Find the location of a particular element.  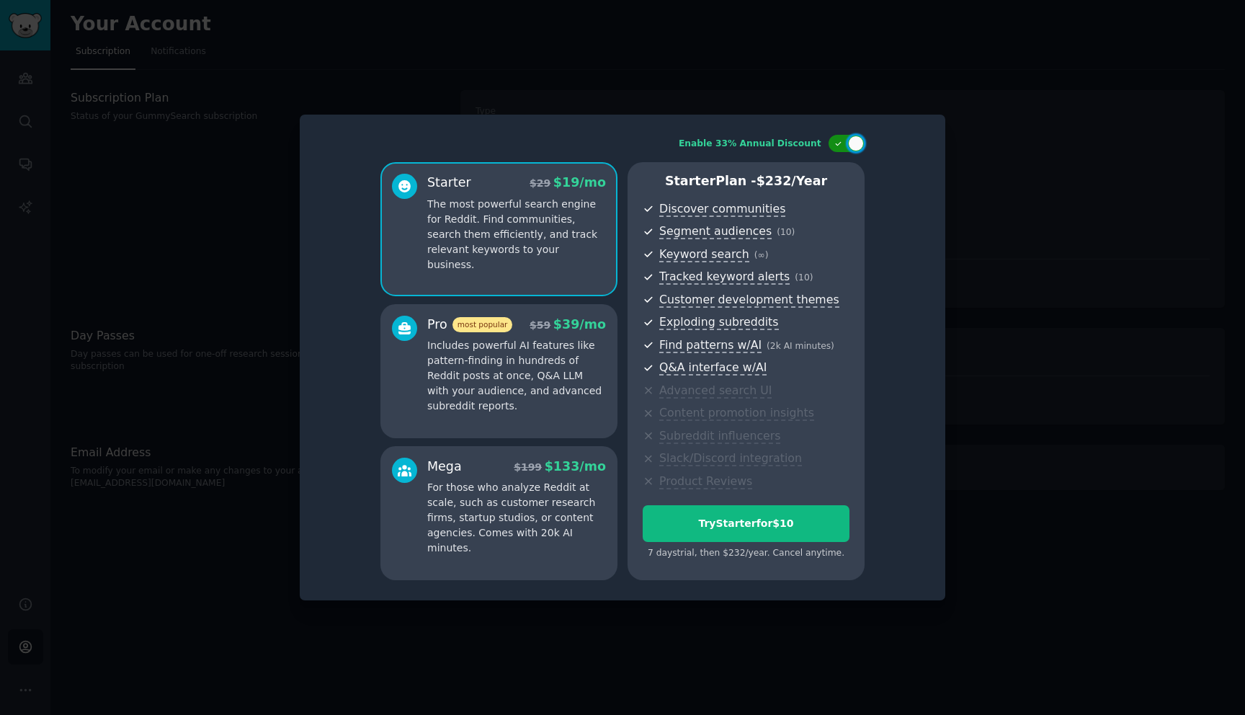

p: Includes powerful AI features like pattern-finding in hundreds of Reddit posts at once, Q&A LLM w... is located at coordinates (517, 375).